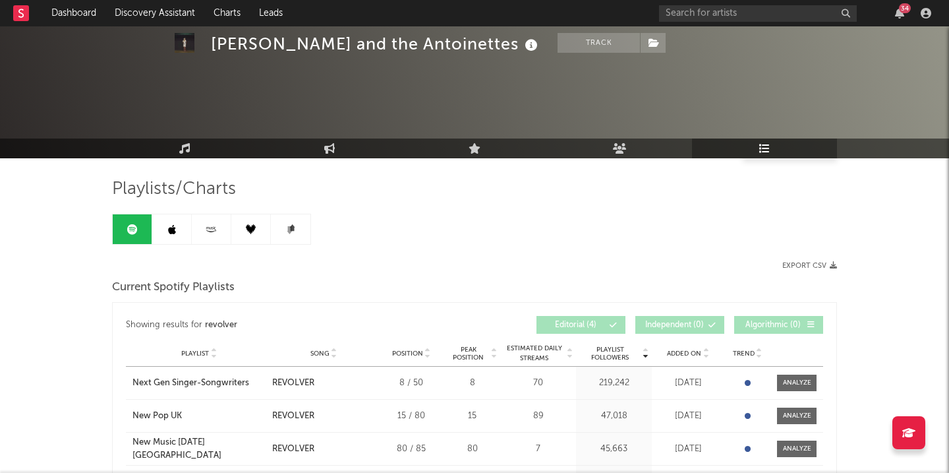 This screenshot has height=473, width=949. What do you see at coordinates (174, 189) in the screenshot?
I see `span: Playlists/Charts` at bounding box center [174, 189].